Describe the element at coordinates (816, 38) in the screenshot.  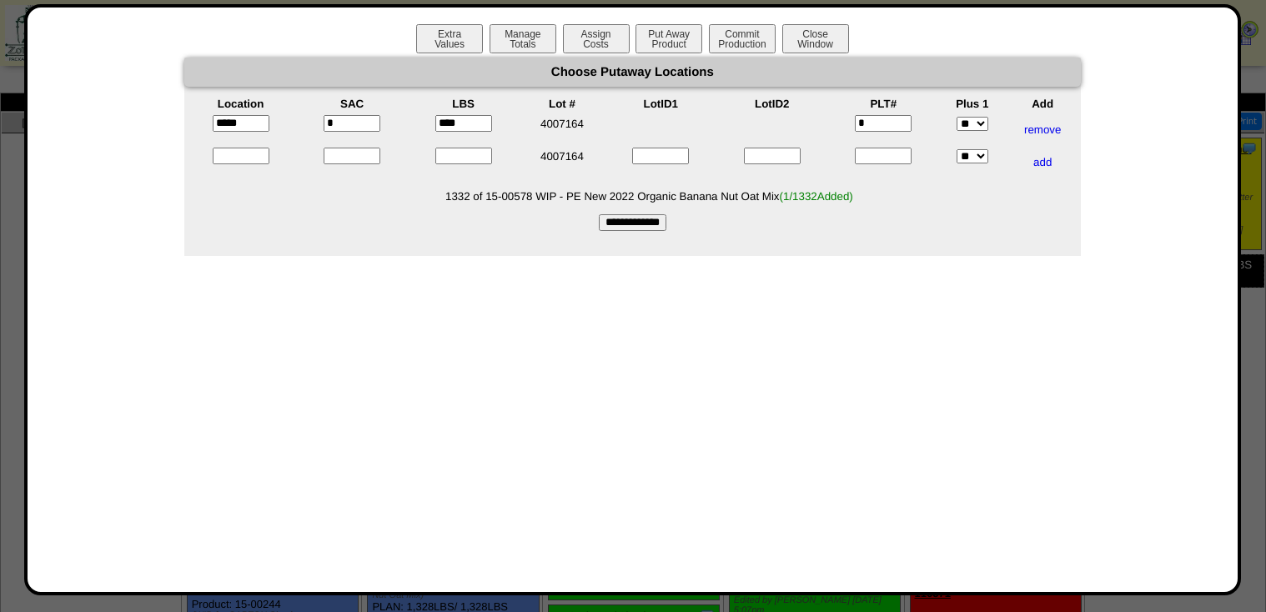
I see `button: CloseWindow` at that location.